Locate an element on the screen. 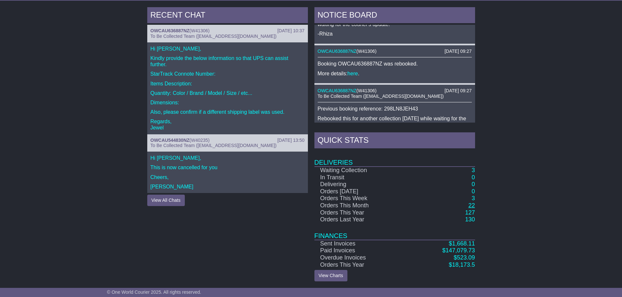  a: OWCAU544830NZ is located at coordinates (170, 140).